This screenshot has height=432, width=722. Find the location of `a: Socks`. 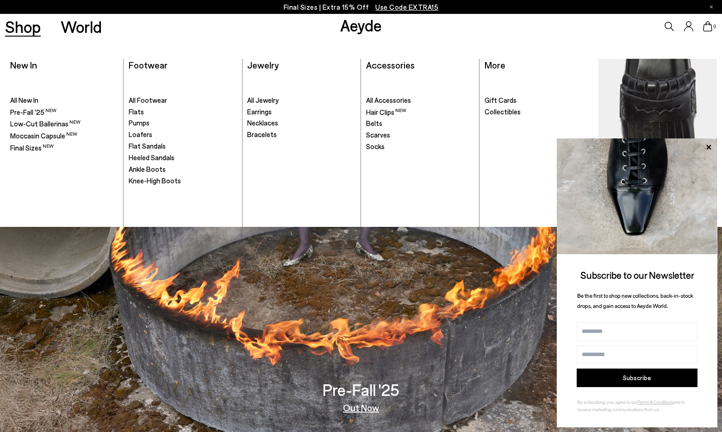

a: Socks is located at coordinates (420, 147).